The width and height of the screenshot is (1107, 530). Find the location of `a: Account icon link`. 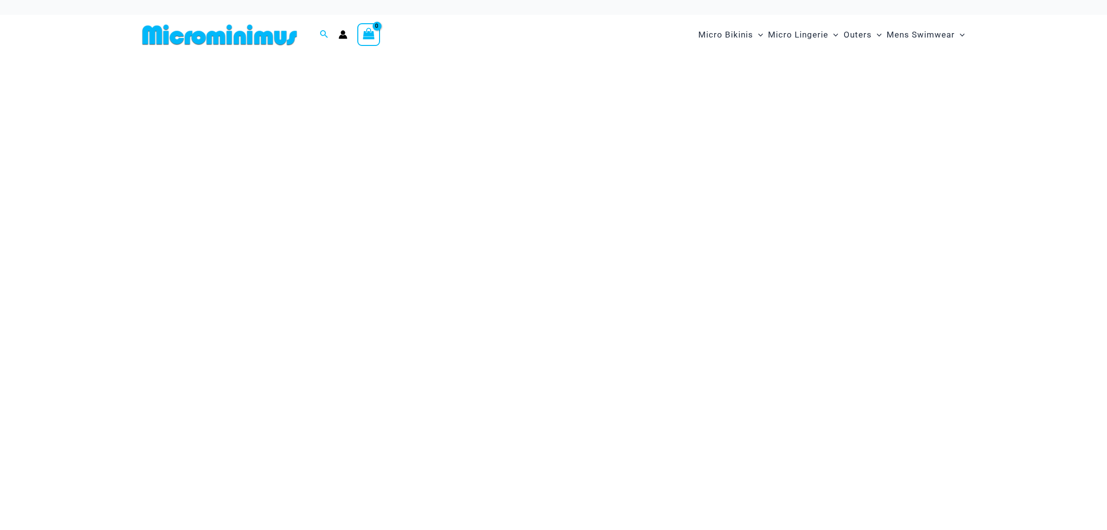

a: Account icon link is located at coordinates (343, 35).